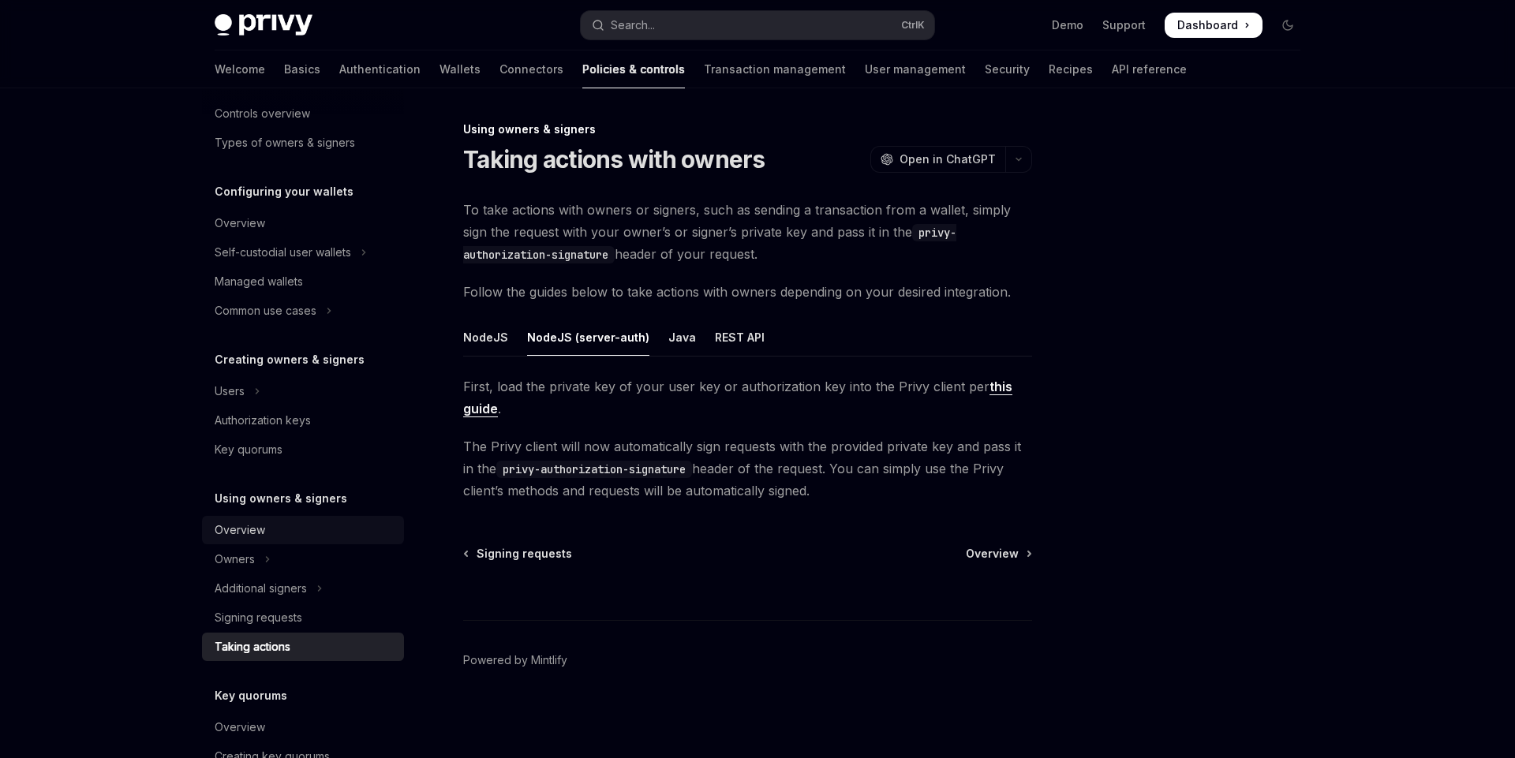  Describe the element at coordinates (303, 253) in the screenshot. I see `button: Toggle Self-custodial user wallets section` at that location.